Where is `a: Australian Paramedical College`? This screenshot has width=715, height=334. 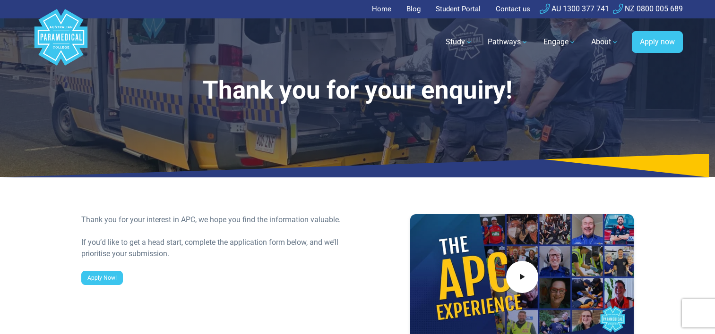 a: Australian Paramedical College is located at coordinates (61, 42).